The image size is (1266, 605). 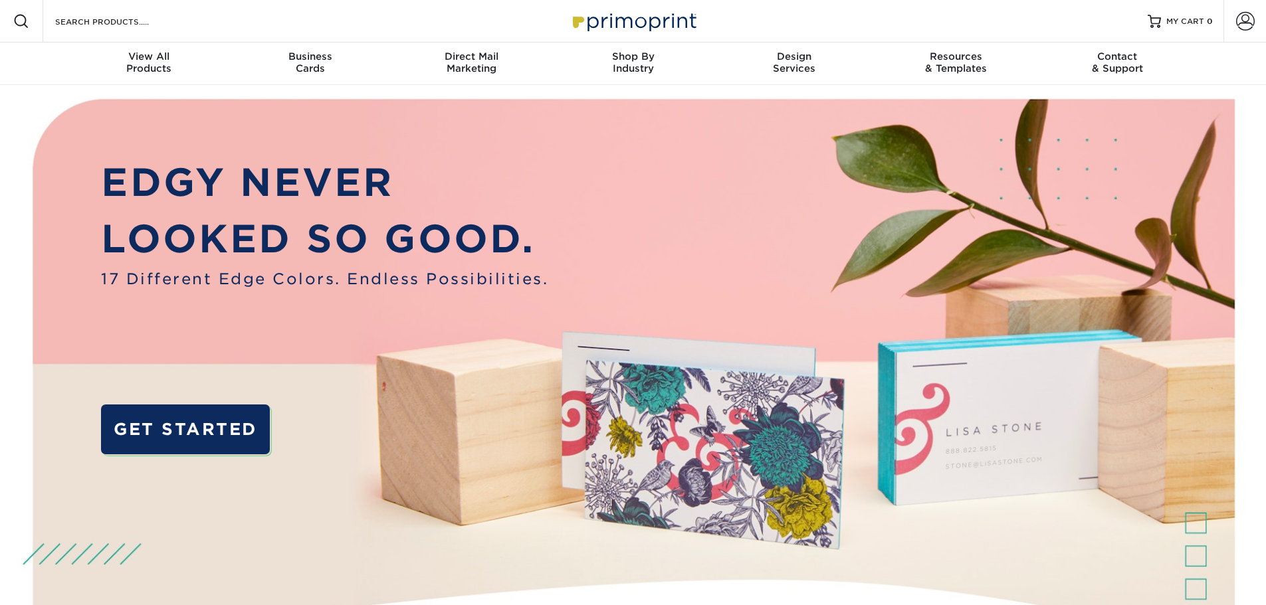 What do you see at coordinates (632, 56) in the screenshot?
I see `span: Shop By` at bounding box center [632, 56].